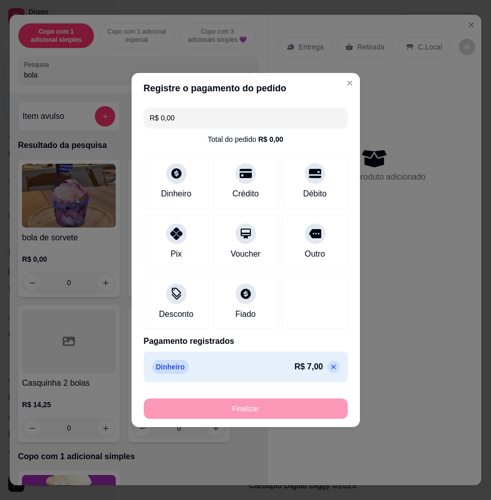 Image resolution: width=491 pixels, height=500 pixels. Describe the element at coordinates (246, 194) in the screenshot. I see `div: Crédito` at that location.